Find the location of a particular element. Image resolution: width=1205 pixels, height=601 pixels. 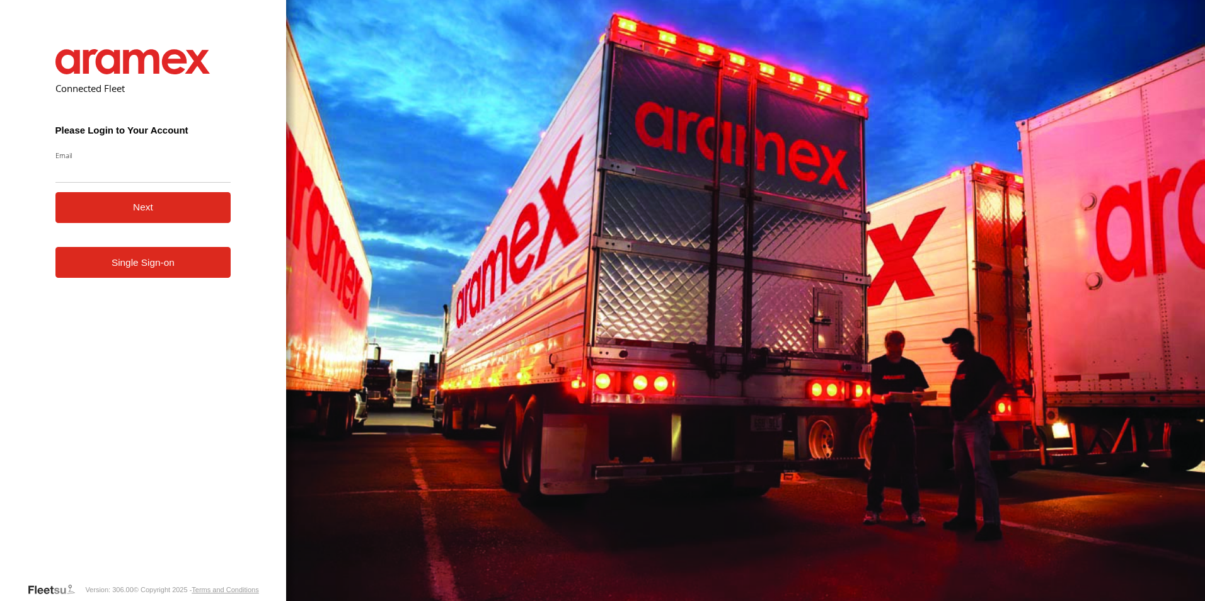

a: Visit our Website is located at coordinates (56, 590).